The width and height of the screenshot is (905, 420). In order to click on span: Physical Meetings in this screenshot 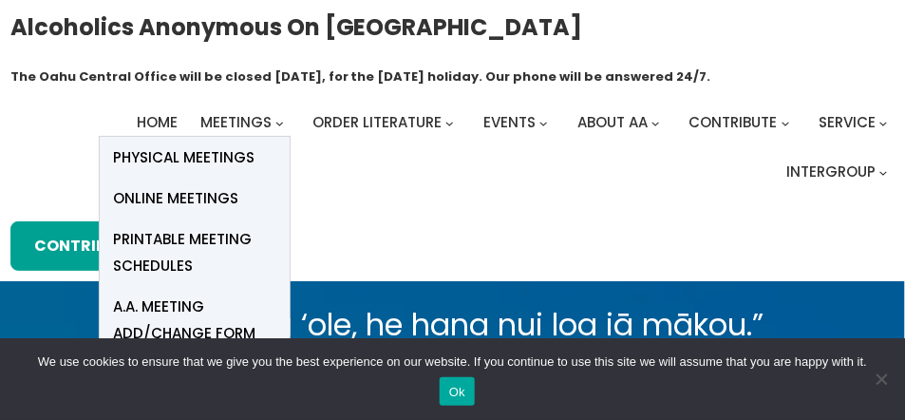, I will do `click(184, 158)`.